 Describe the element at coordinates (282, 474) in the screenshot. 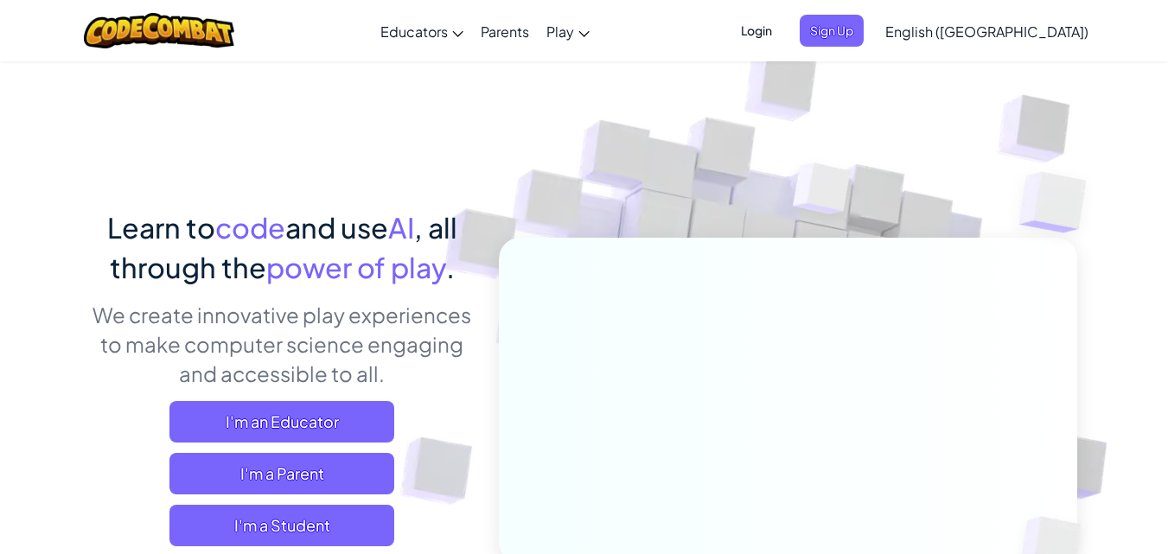

I see `a: I'm a Parent` at that location.